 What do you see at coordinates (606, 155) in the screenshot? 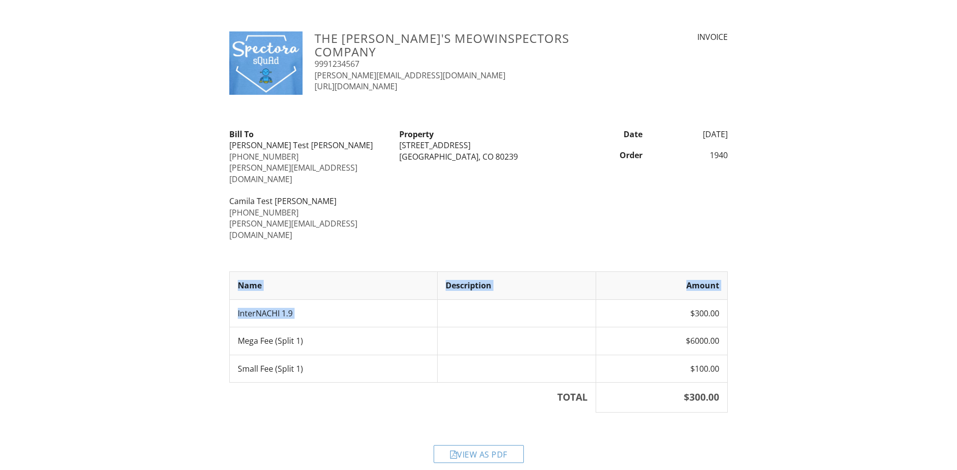
I see `div: Order` at bounding box center [606, 155].